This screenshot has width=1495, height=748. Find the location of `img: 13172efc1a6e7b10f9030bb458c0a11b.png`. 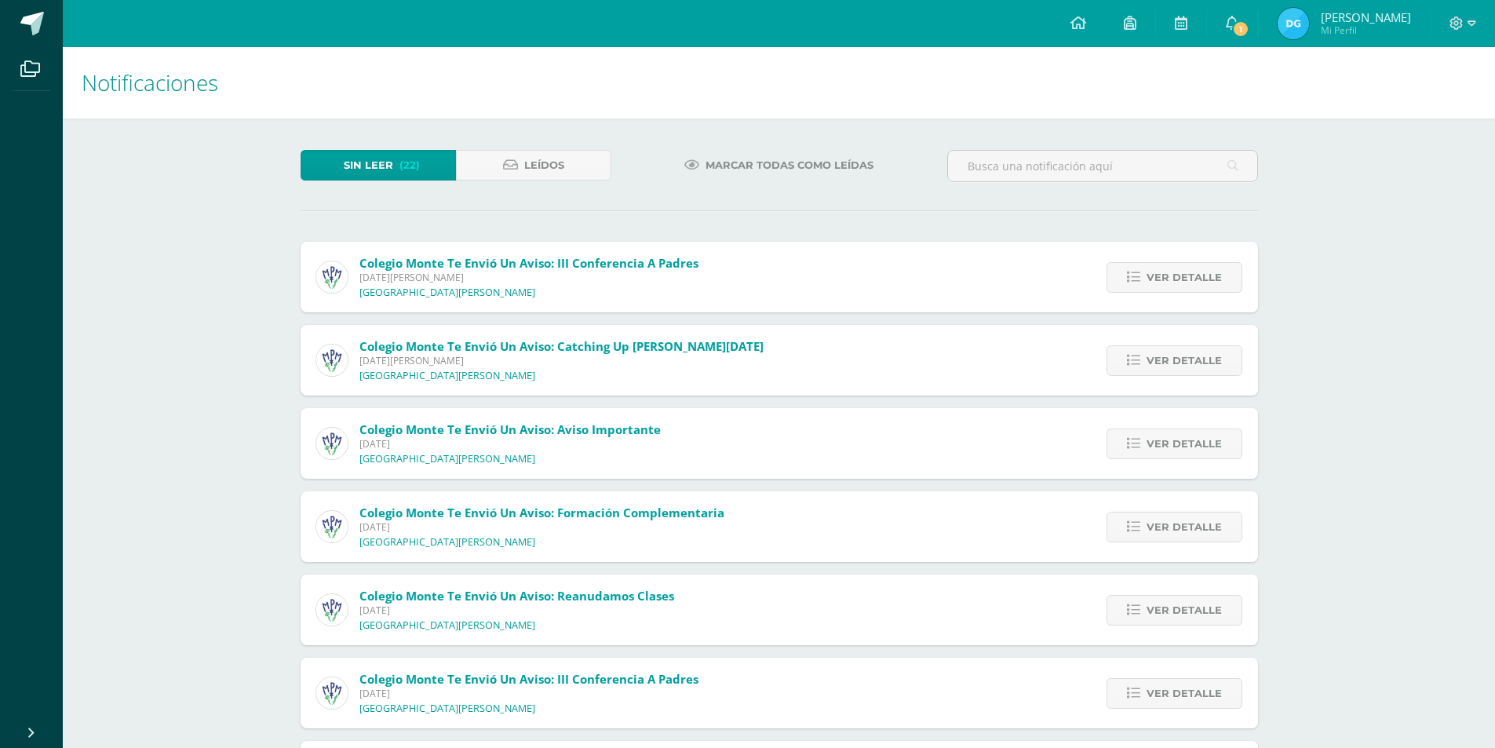

img: 13172efc1a6e7b10f9030bb458c0a11b.png is located at coordinates (1293, 24).